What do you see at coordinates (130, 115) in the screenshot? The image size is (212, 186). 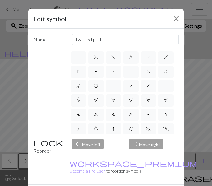 I see `span: 9` at bounding box center [130, 115].